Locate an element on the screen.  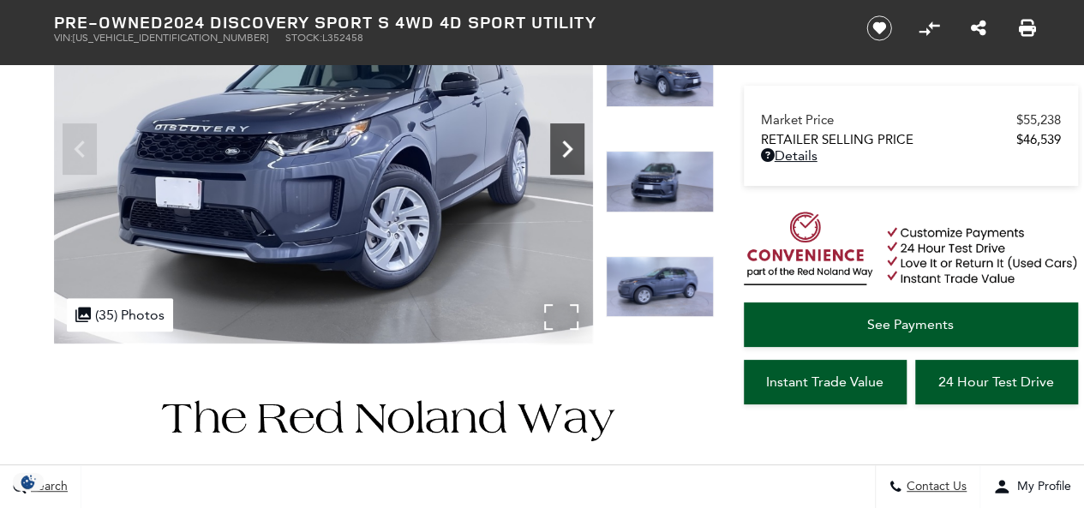
span: L352458 is located at coordinates (343, 38).